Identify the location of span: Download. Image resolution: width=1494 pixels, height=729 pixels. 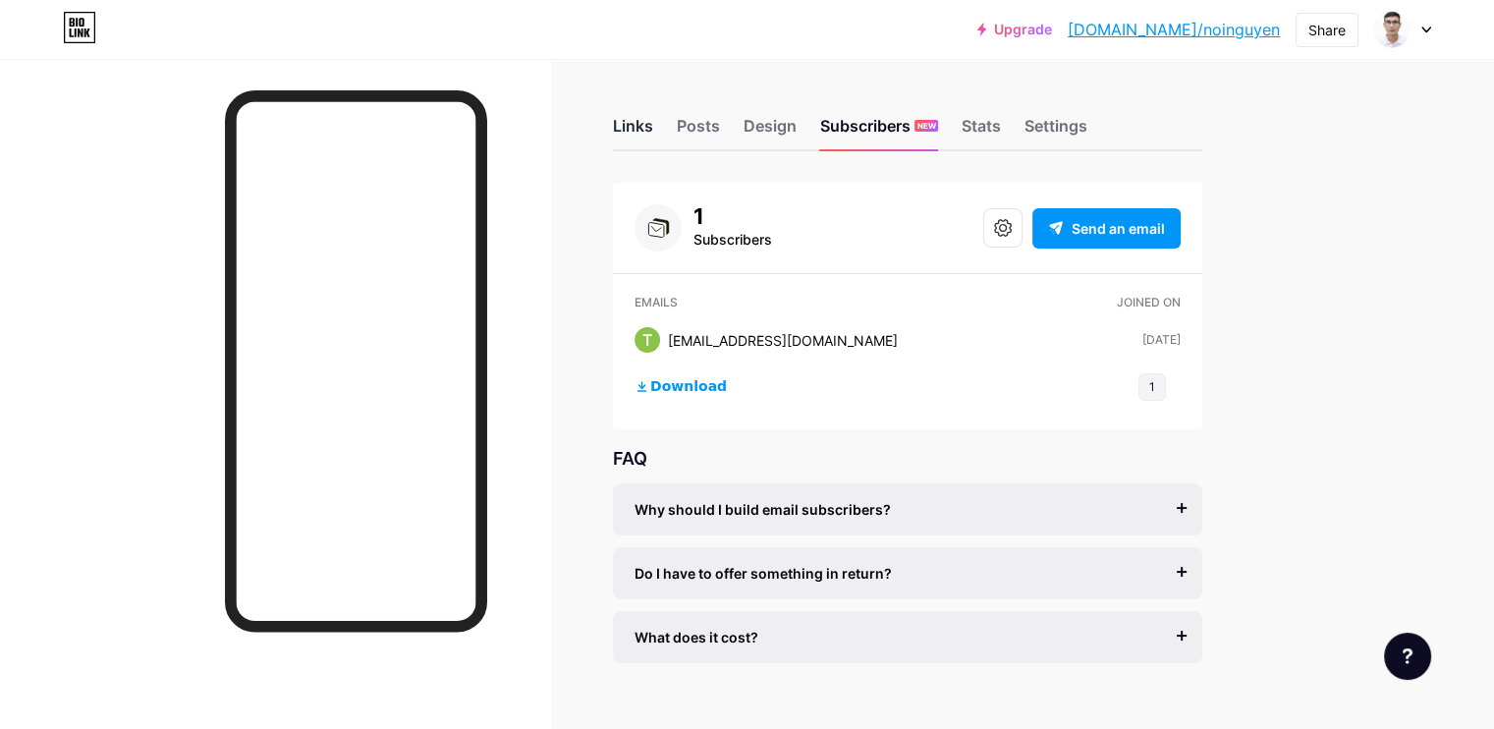
(688, 387).